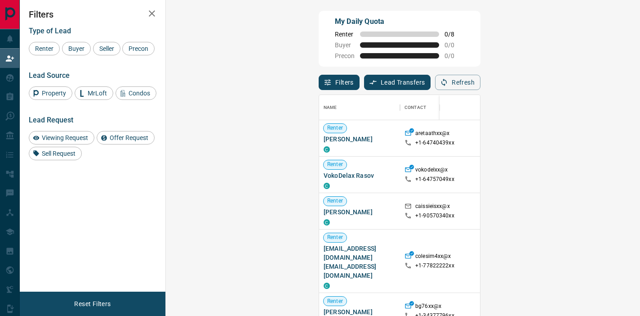 The image size is (640, 316). What do you see at coordinates (432, 134) in the screenshot?
I see `p: aretaathxx@x` at bounding box center [432, 134].